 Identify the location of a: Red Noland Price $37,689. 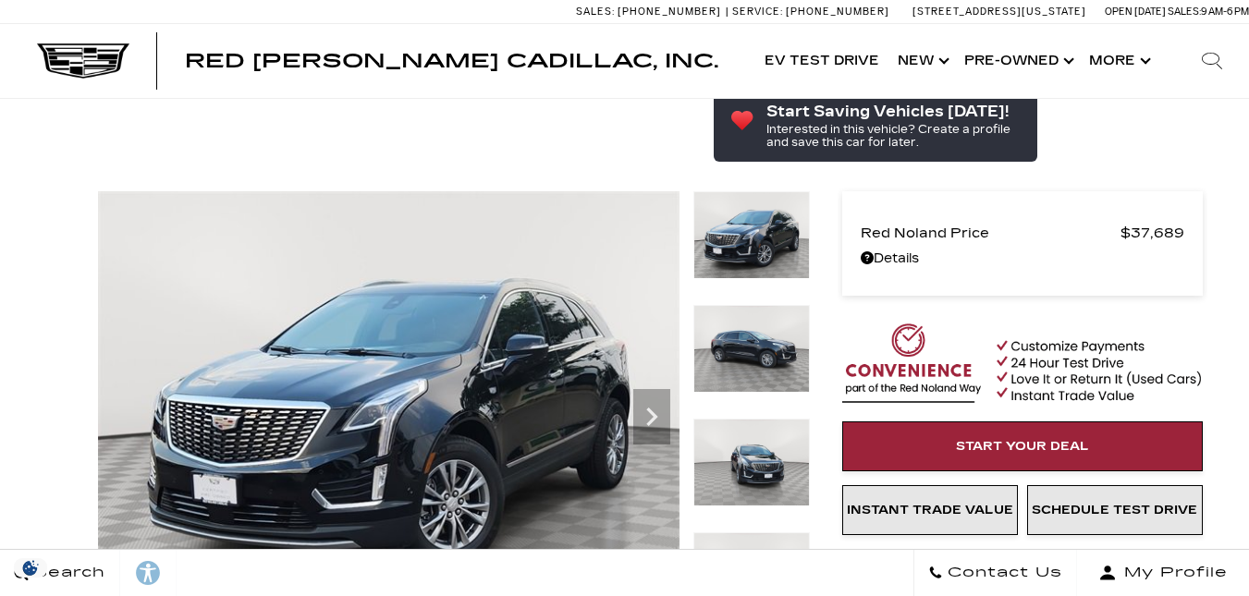
(1023, 233).